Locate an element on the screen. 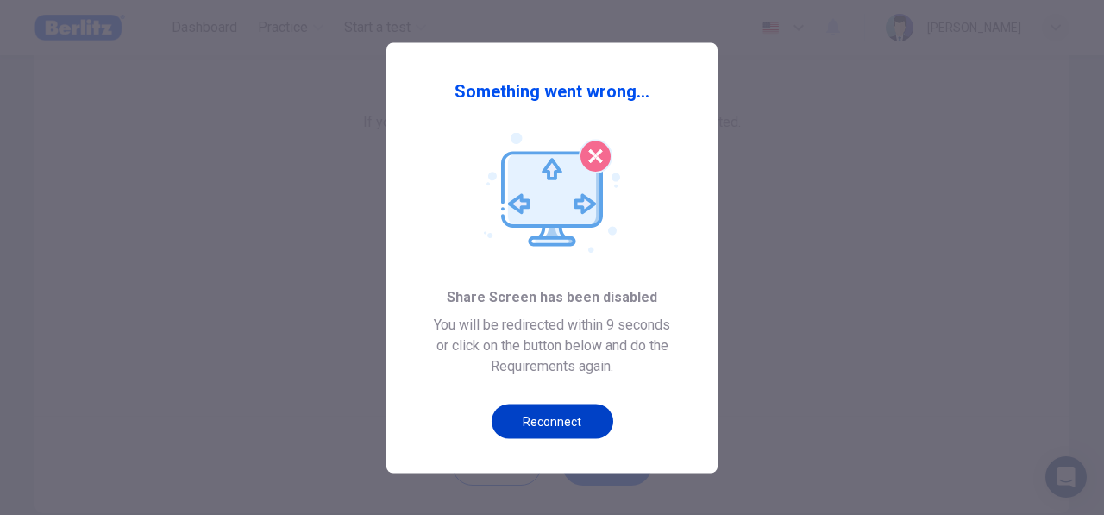 The image size is (1104, 515). span: You will be redirected within 9 seconds is located at coordinates (552, 324).